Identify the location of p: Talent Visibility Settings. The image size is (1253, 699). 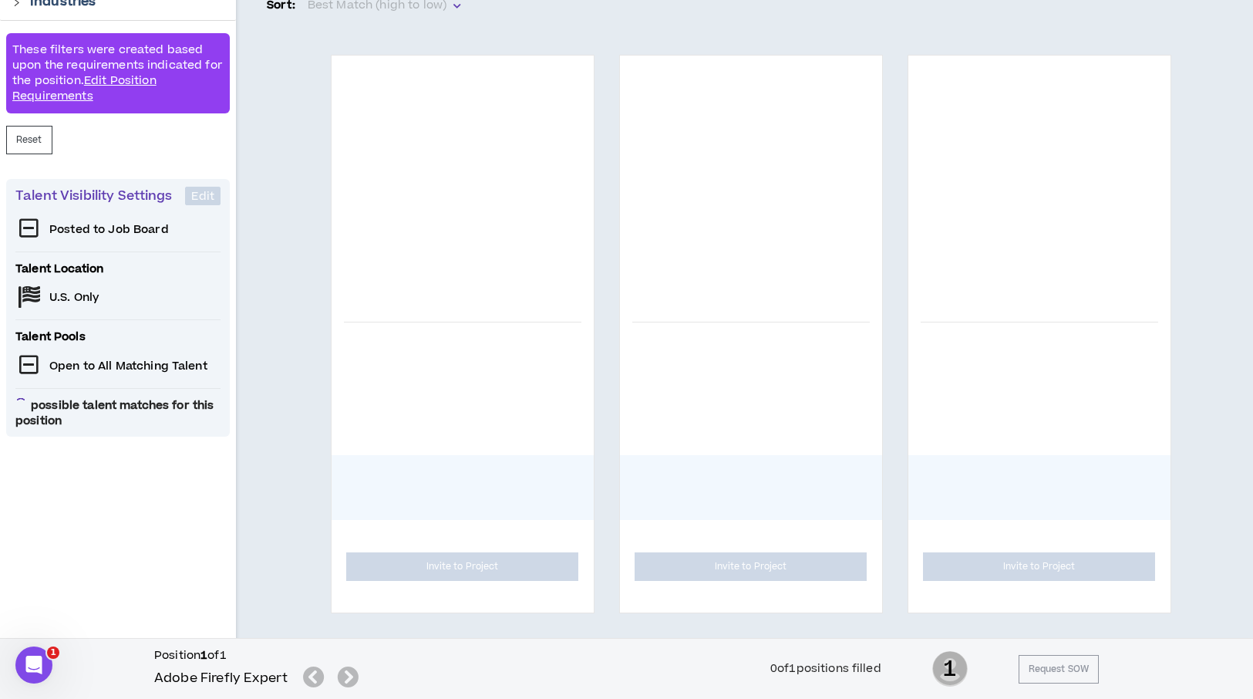
(100, 196).